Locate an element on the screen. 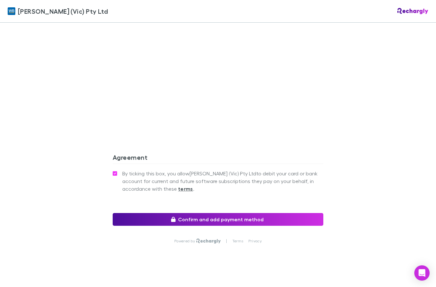  a: Privacy is located at coordinates (255, 241).